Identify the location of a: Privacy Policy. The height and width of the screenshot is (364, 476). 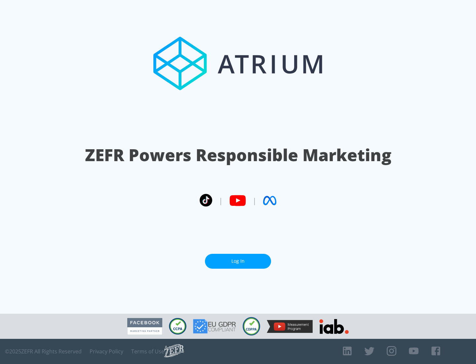
(106, 351).